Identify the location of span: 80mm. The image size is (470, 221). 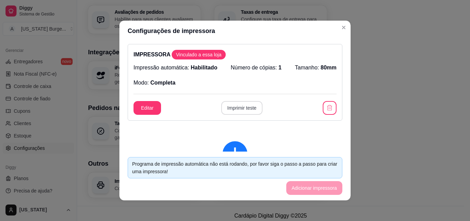
(329, 67).